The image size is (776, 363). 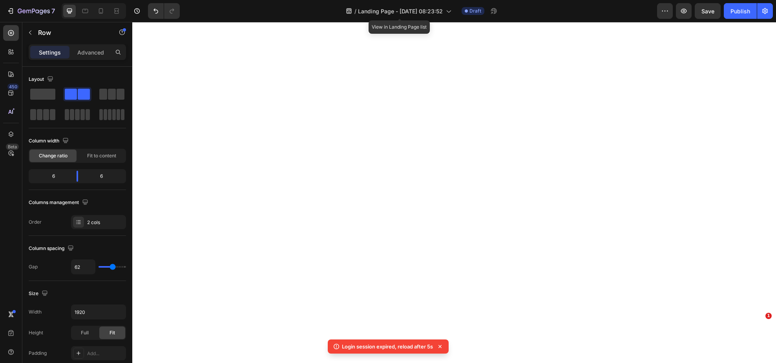 I want to click on div: Column spacing, so click(x=52, y=249).